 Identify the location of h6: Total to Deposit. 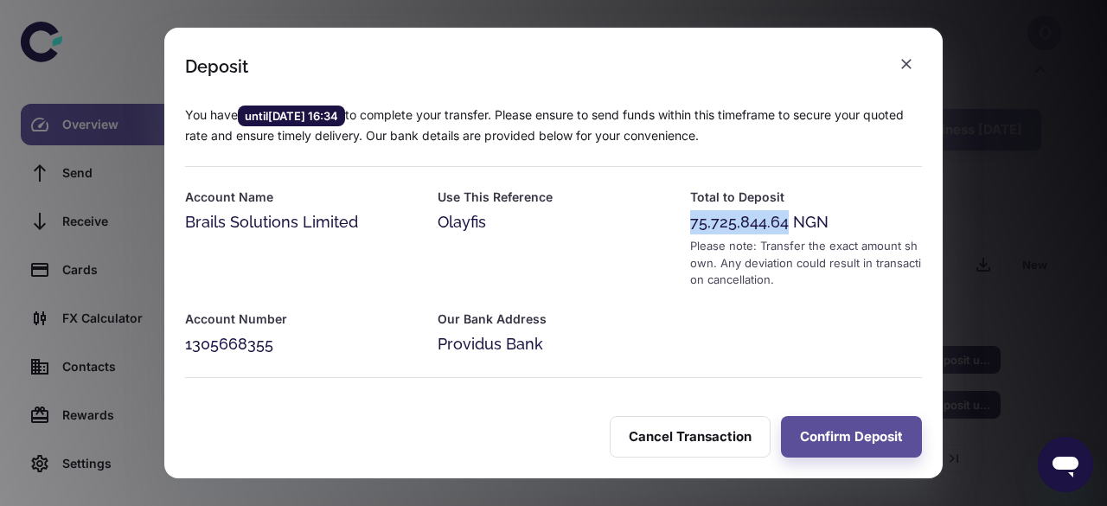
(806, 197).